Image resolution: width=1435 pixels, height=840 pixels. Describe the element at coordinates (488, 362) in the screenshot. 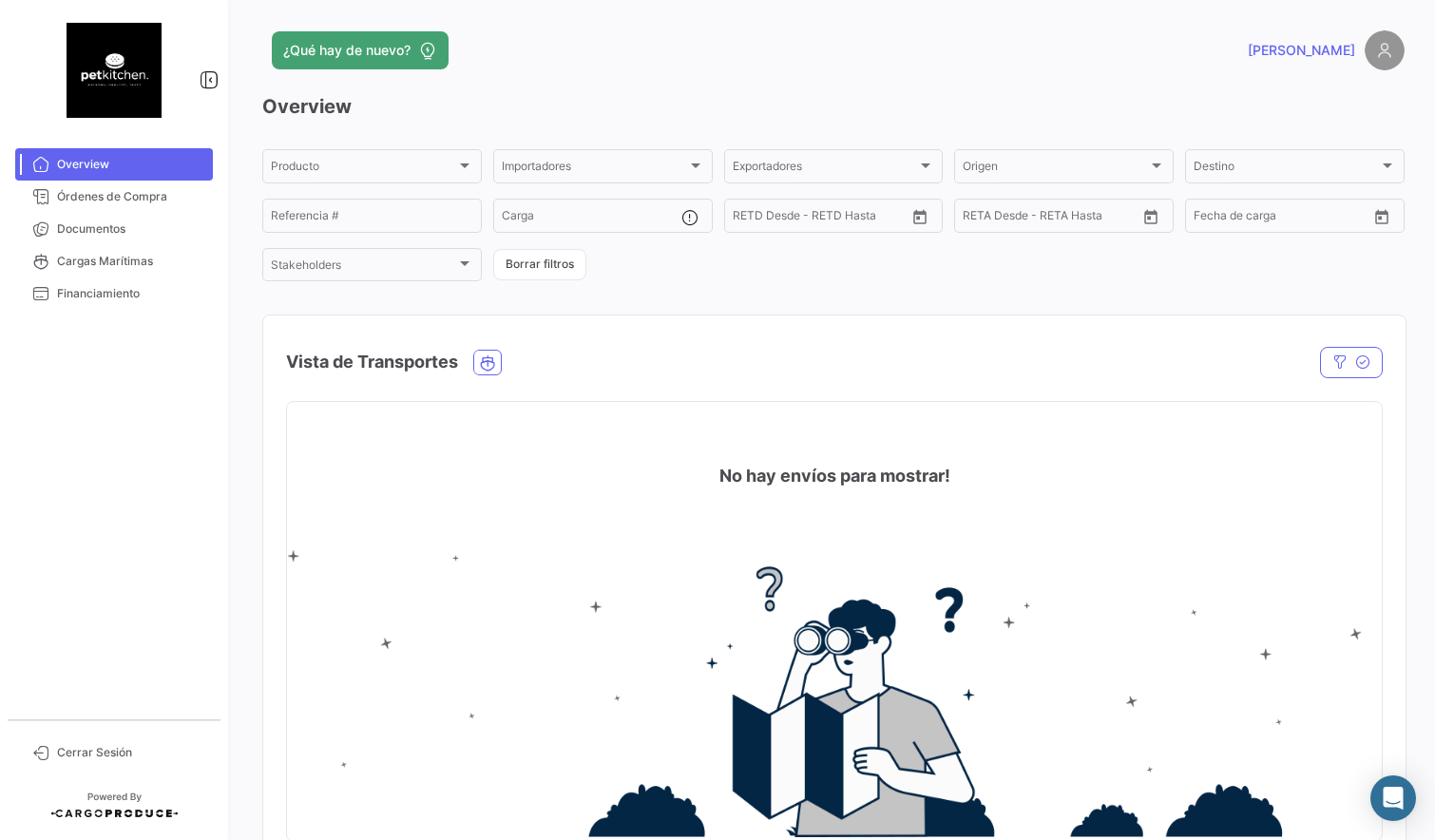

I see `button: Ocean` at that location.